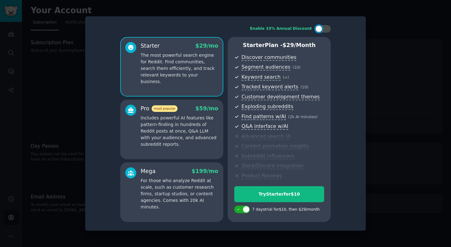 The image size is (451, 247). Describe the element at coordinates (165, 108) in the screenshot. I see `span: most popular` at that location.